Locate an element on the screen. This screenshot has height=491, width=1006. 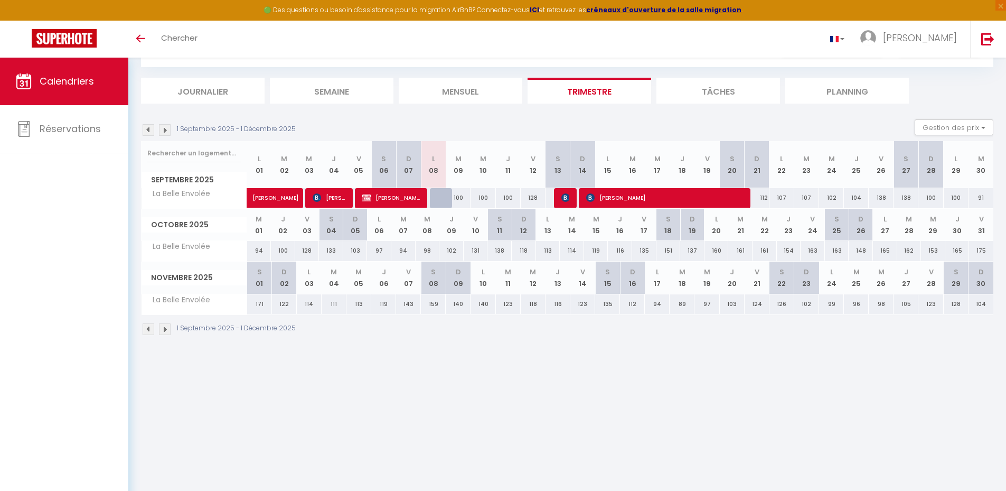
th: 26 is located at coordinates (861, 224).